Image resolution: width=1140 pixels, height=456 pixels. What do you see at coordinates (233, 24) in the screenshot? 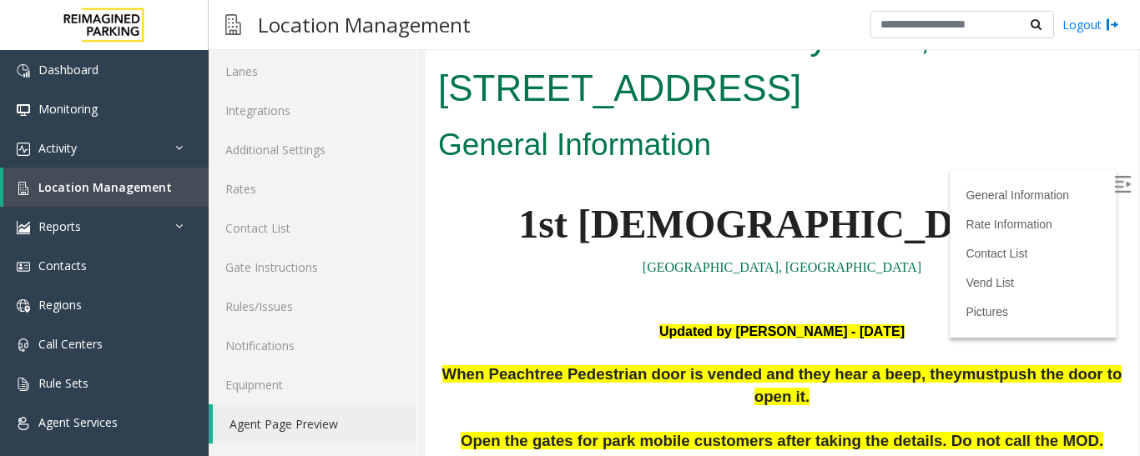
I see `img: pageIcon` at bounding box center [233, 24].